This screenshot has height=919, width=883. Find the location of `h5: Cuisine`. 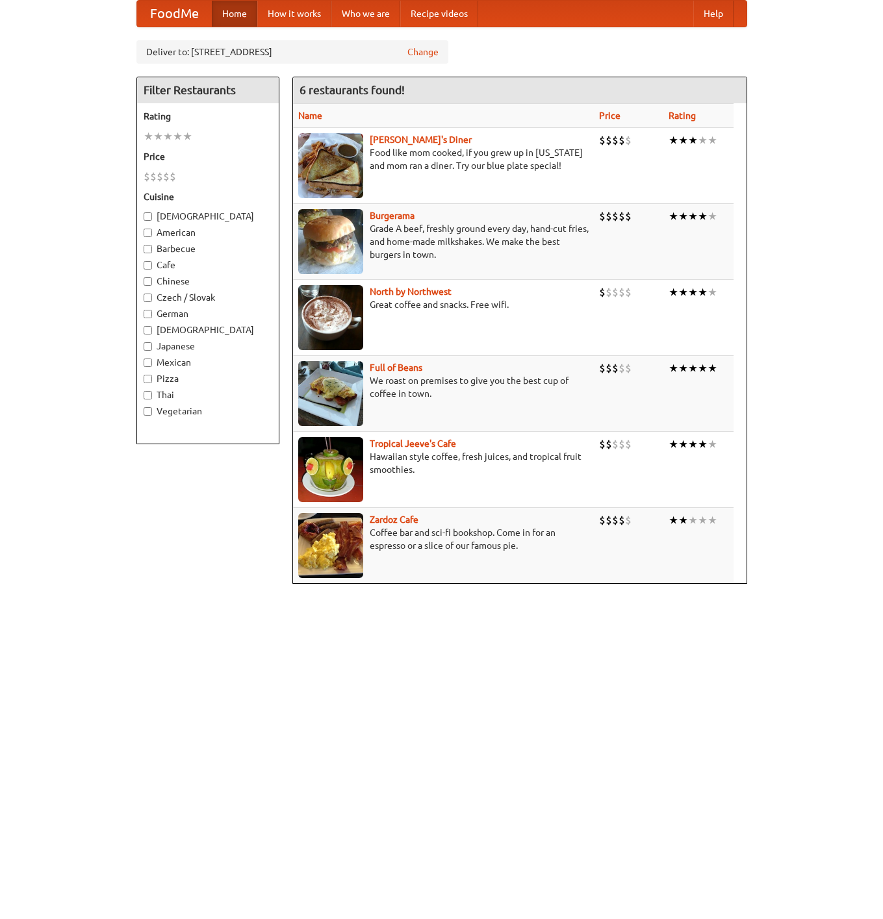

h5: Cuisine is located at coordinates (208, 197).